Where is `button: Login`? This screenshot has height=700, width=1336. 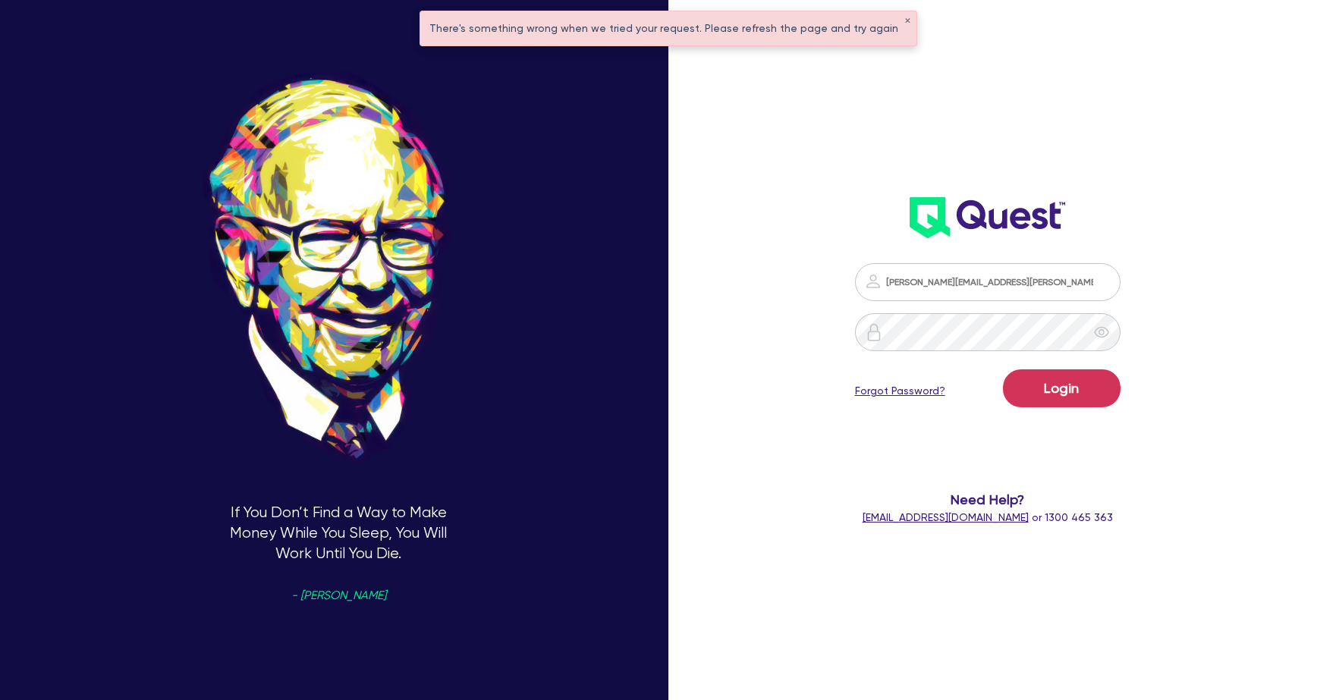
button: Login is located at coordinates (1061, 388).